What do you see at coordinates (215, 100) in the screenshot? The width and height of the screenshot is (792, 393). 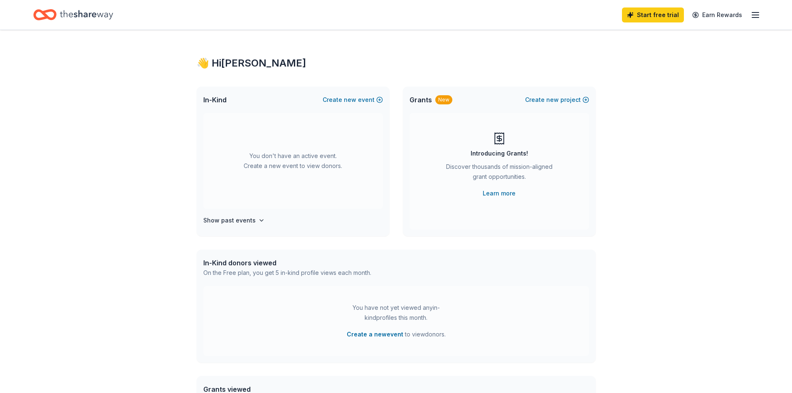 I see `span: In-Kind` at bounding box center [215, 100].